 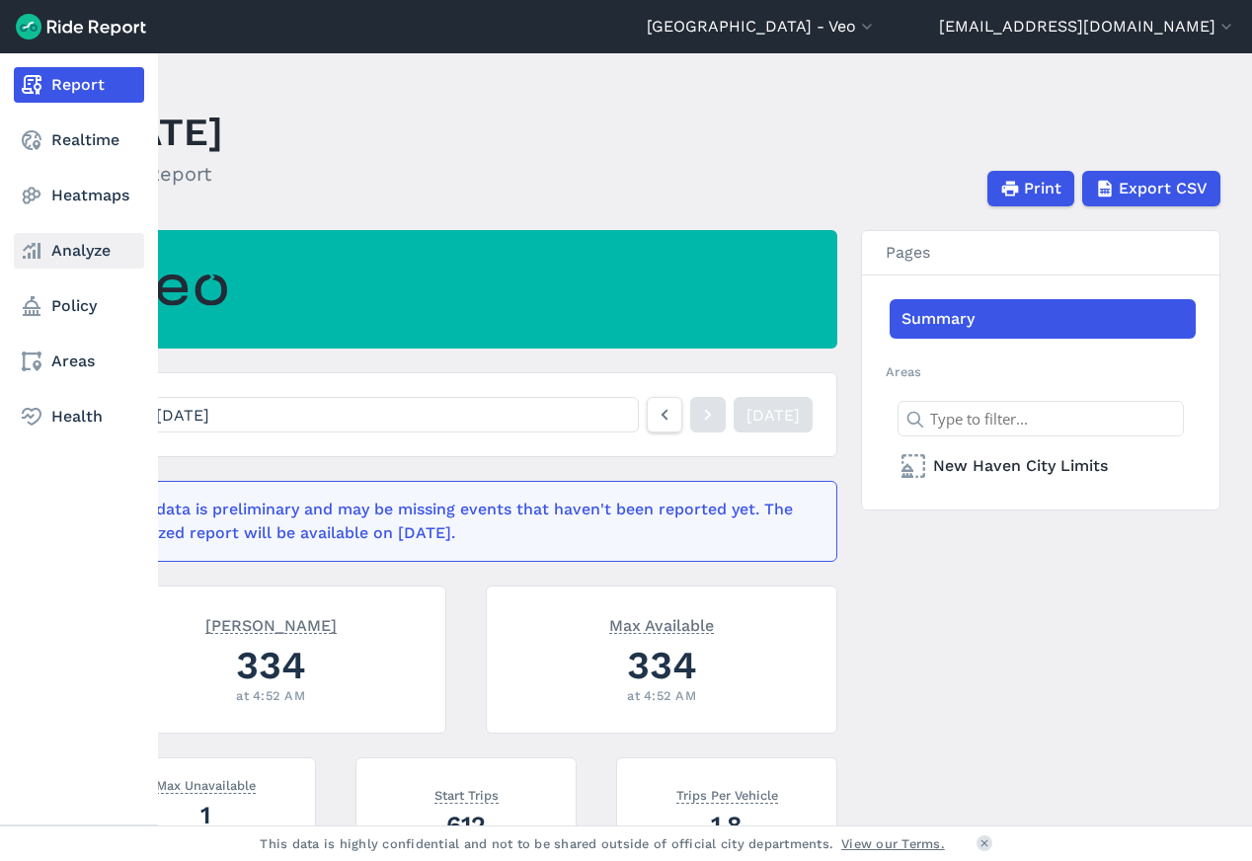 What do you see at coordinates (205, 784) in the screenshot?
I see `span: Max Unavailable` at bounding box center [205, 784].